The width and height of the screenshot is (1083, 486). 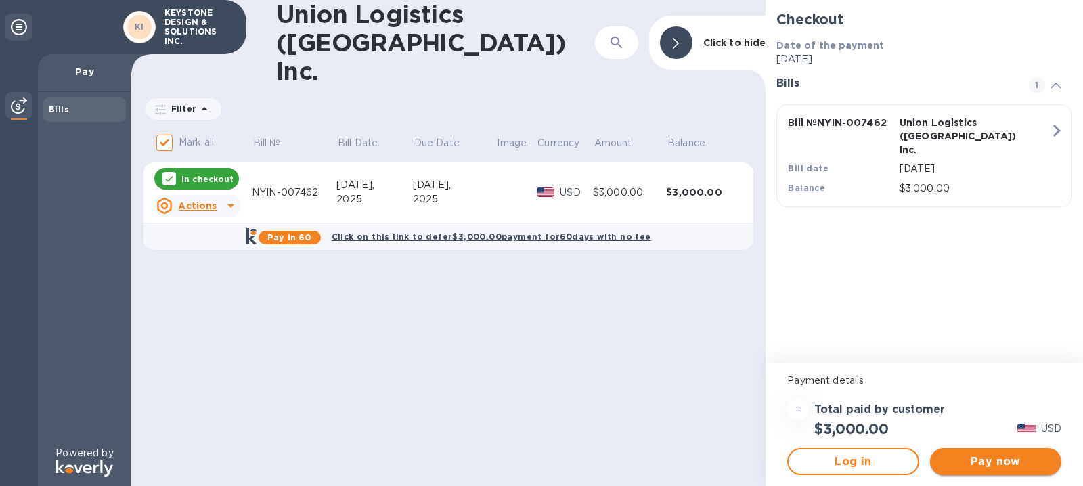 What do you see at coordinates (734, 43) in the screenshot?
I see `b: Click to hide` at bounding box center [734, 43].